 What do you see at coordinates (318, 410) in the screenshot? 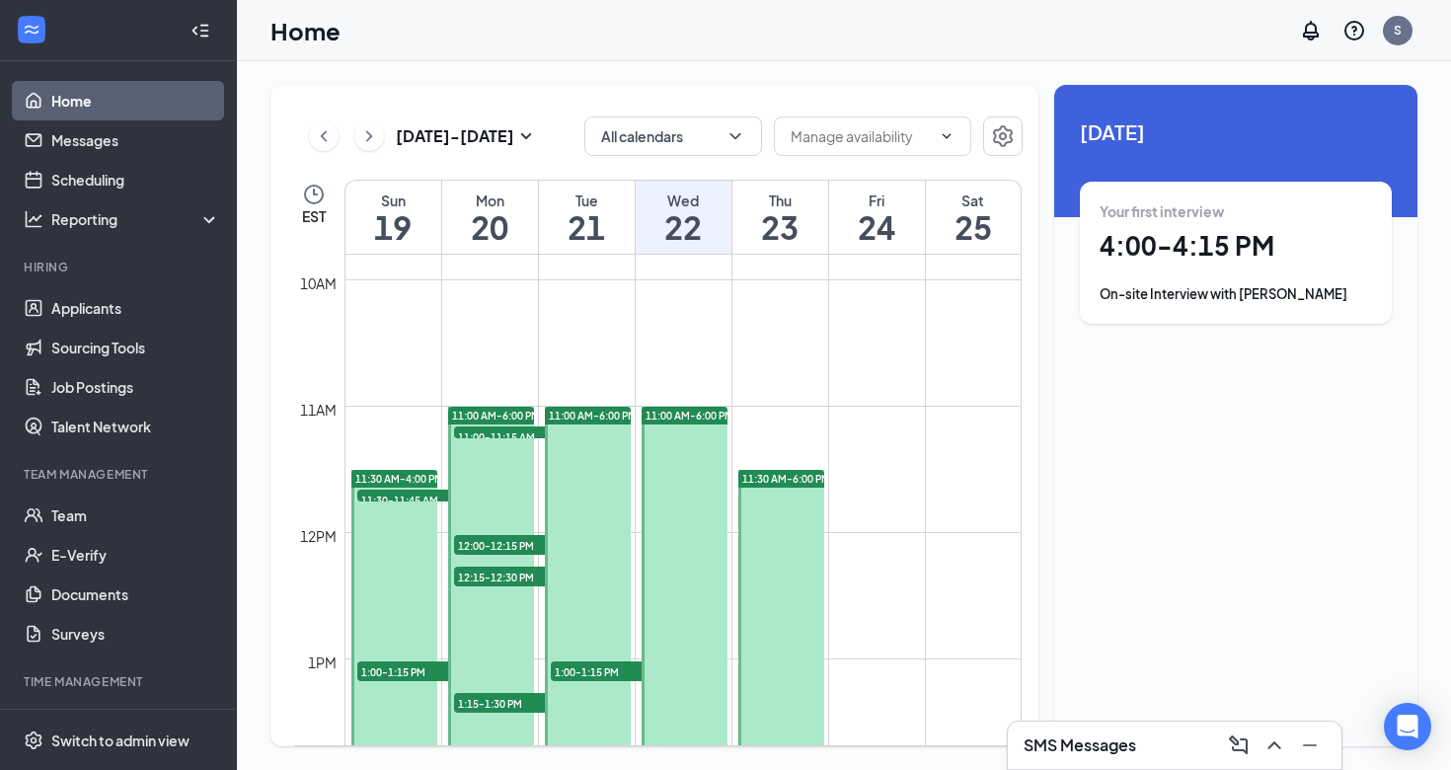
I see `div: 11am` at bounding box center [318, 410].